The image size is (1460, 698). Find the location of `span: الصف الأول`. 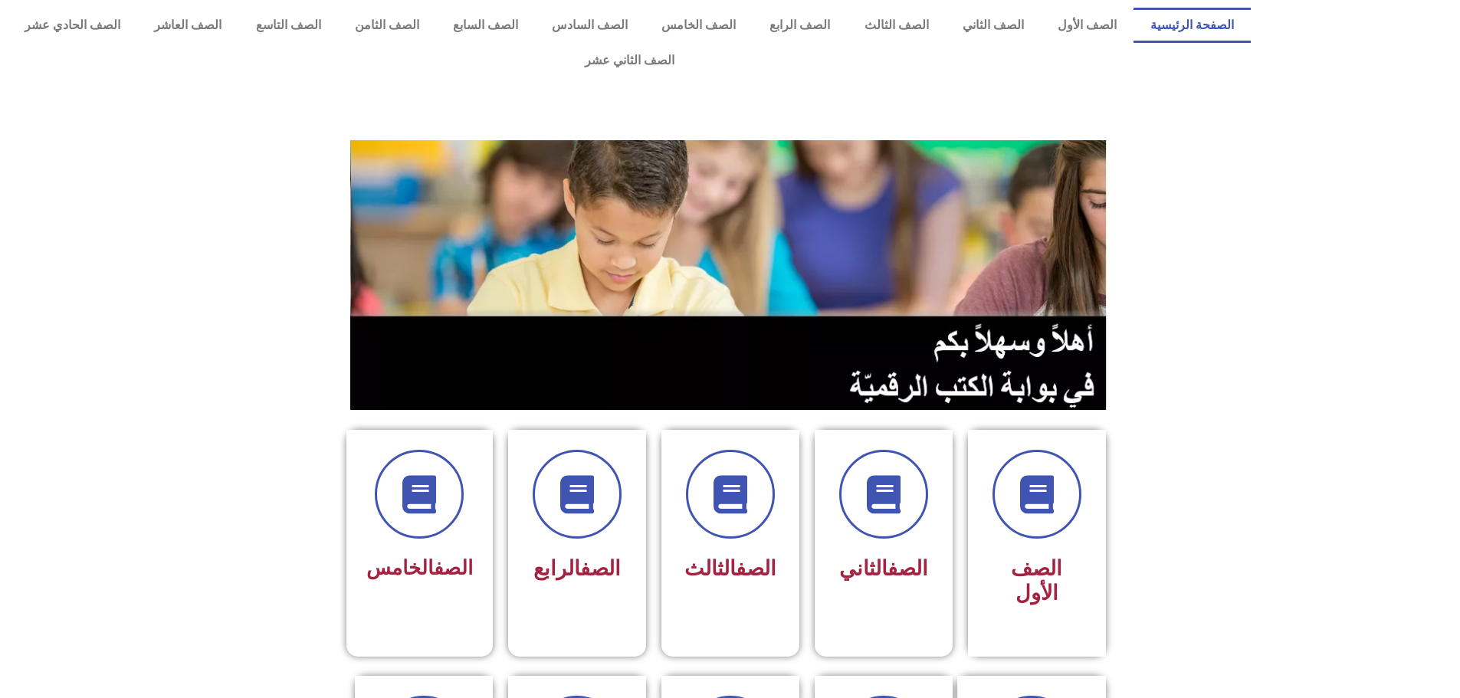

span: الصف الأول is located at coordinates (1036, 581).